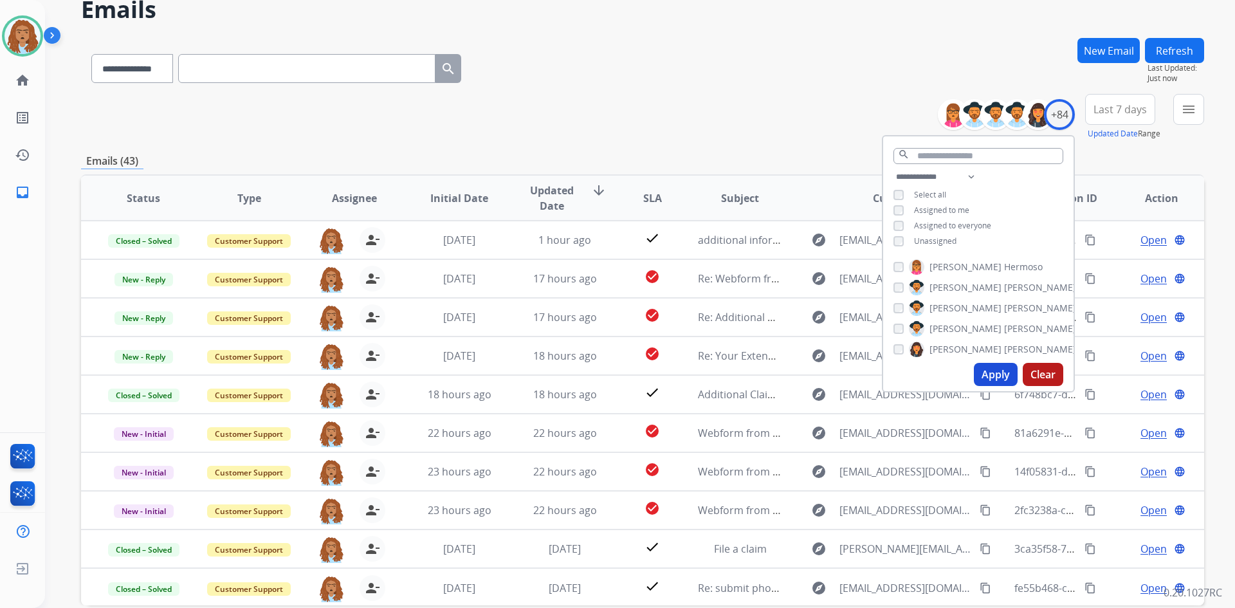  What do you see at coordinates (565, 278) in the screenshot?
I see `span: 17 hours ago` at bounding box center [565, 278].